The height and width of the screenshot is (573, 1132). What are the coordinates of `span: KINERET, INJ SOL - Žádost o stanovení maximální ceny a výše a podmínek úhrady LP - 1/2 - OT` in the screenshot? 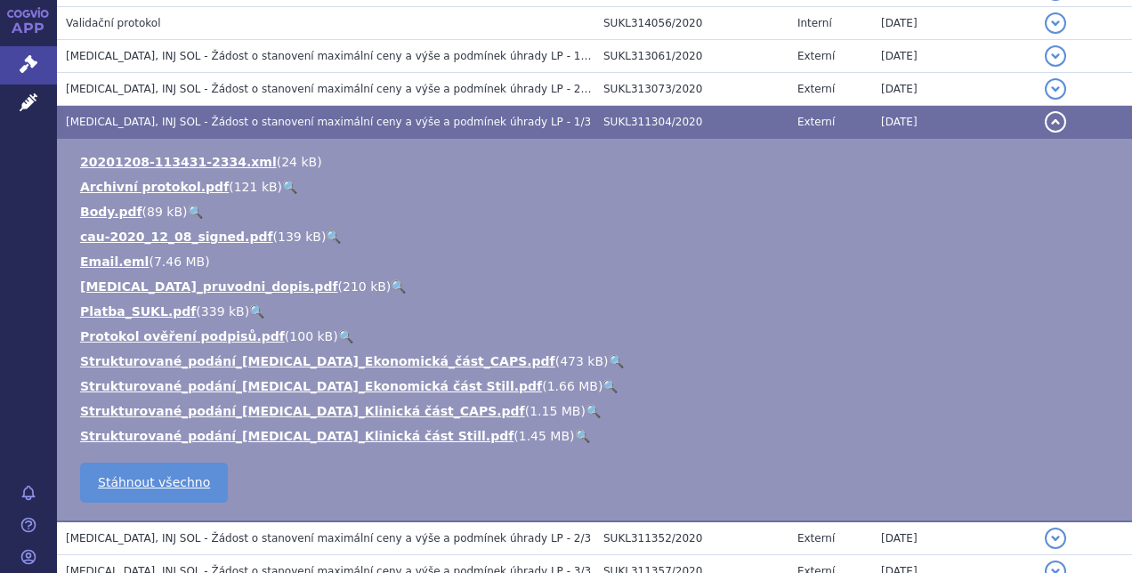 It's located at (341, 56).